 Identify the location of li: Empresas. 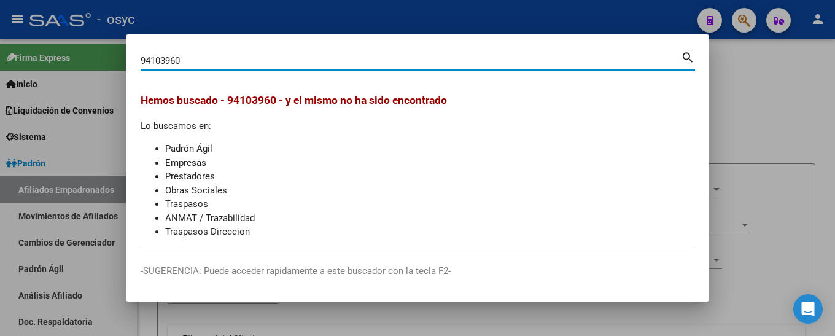
(430, 163).